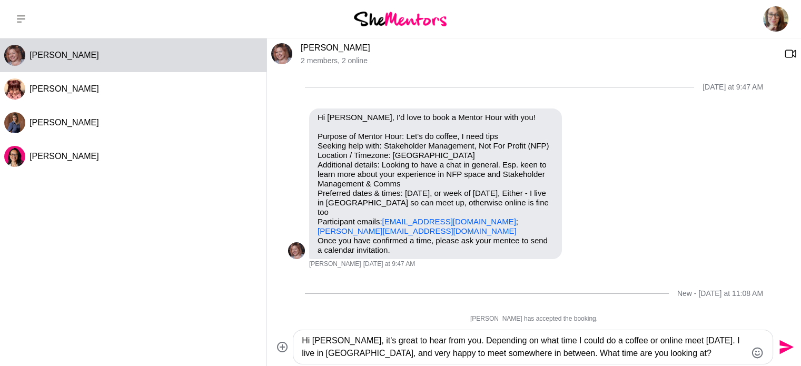 This screenshot has height=366, width=801. I want to click on div: Cintia Hernandez, so click(15, 123).